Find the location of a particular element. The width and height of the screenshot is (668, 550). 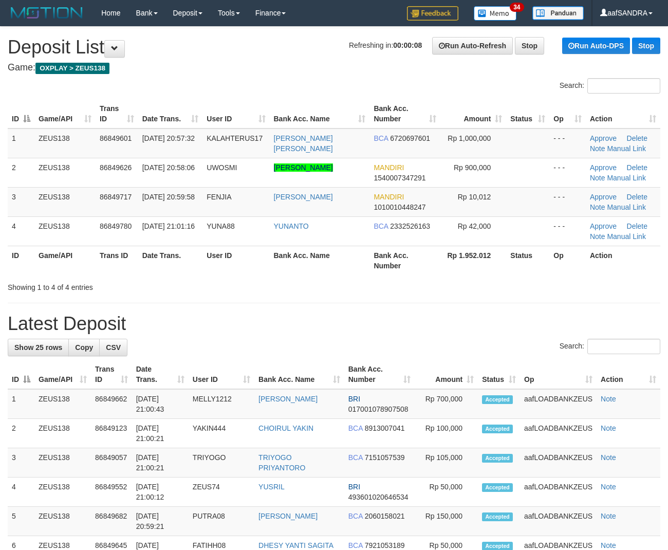

span: Refreshing in: is located at coordinates (385, 45).